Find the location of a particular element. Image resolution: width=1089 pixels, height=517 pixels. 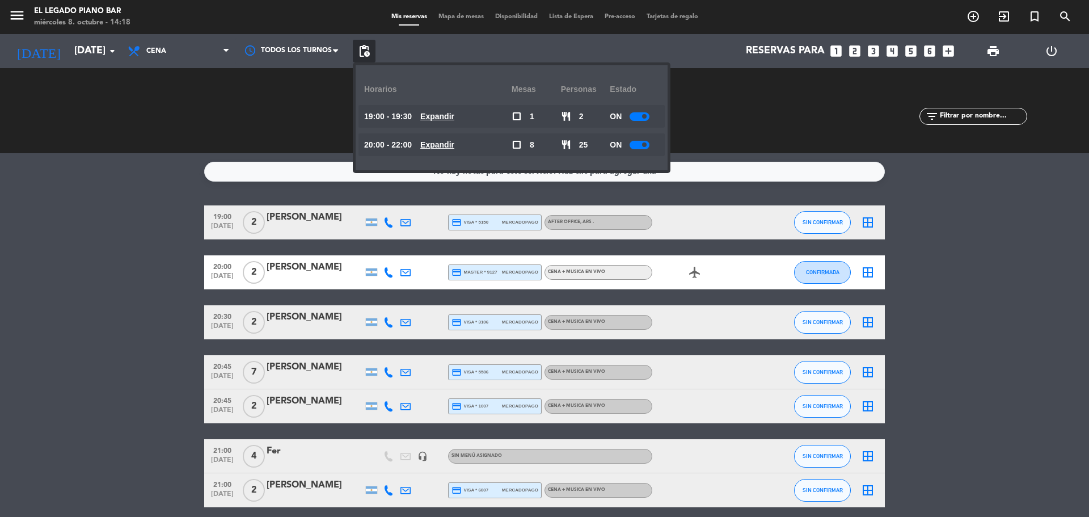

span: Mapa de mesas is located at coordinates (461, 16).